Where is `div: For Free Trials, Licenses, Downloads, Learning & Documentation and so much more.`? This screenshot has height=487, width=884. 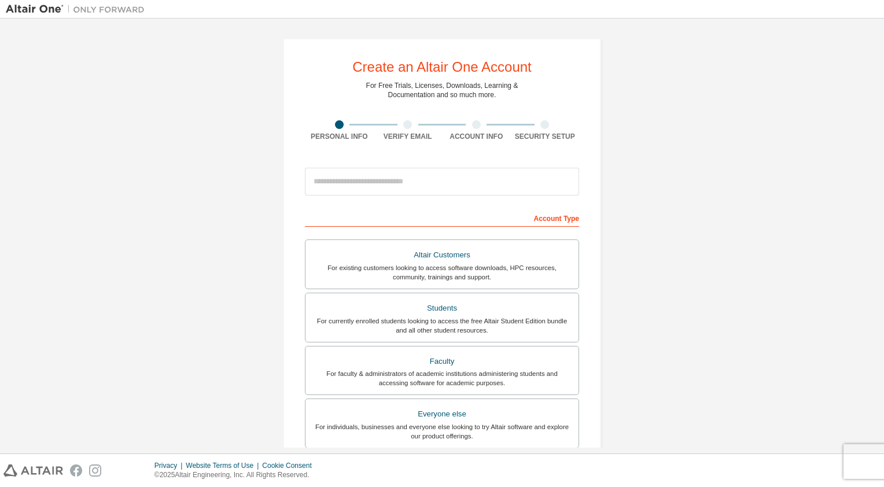
div: For Free Trials, Licenses, Downloads, Learning & Documentation and so much more. is located at coordinates (442, 90).